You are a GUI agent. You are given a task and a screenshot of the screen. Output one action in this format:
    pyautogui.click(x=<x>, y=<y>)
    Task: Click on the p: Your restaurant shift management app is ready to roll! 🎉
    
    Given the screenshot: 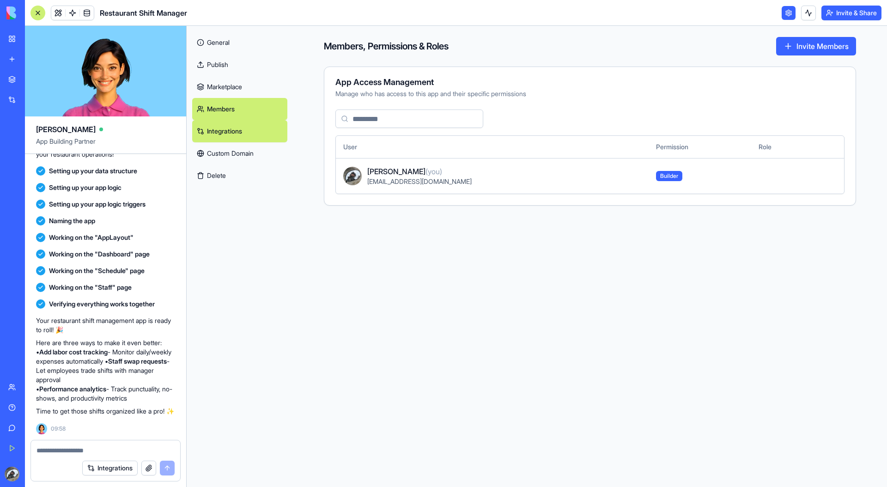 What is the action you would take?
    pyautogui.click(x=105, y=325)
    